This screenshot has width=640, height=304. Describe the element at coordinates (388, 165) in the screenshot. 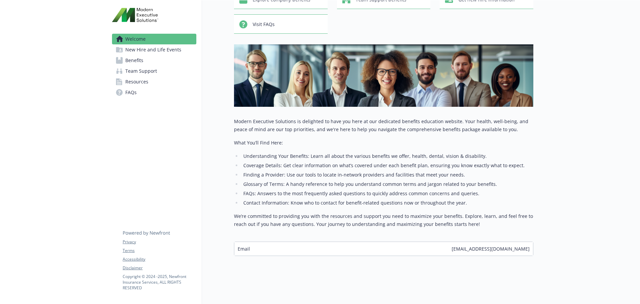

I see `li: Coverage Details: Get clear information on what’s covered under each benefit plan, ensuring you k...` at that location.